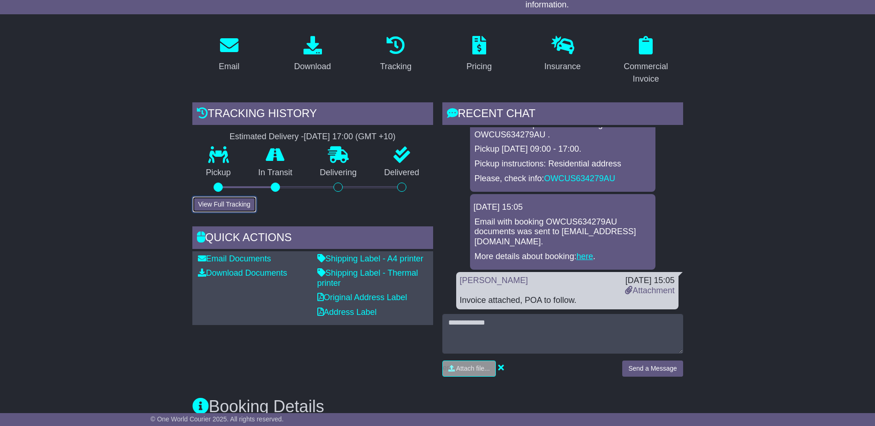 The width and height of the screenshot is (875, 426). What do you see at coordinates (563, 164) in the screenshot?
I see `p: Pickup instructions: Residential address` at bounding box center [563, 164].